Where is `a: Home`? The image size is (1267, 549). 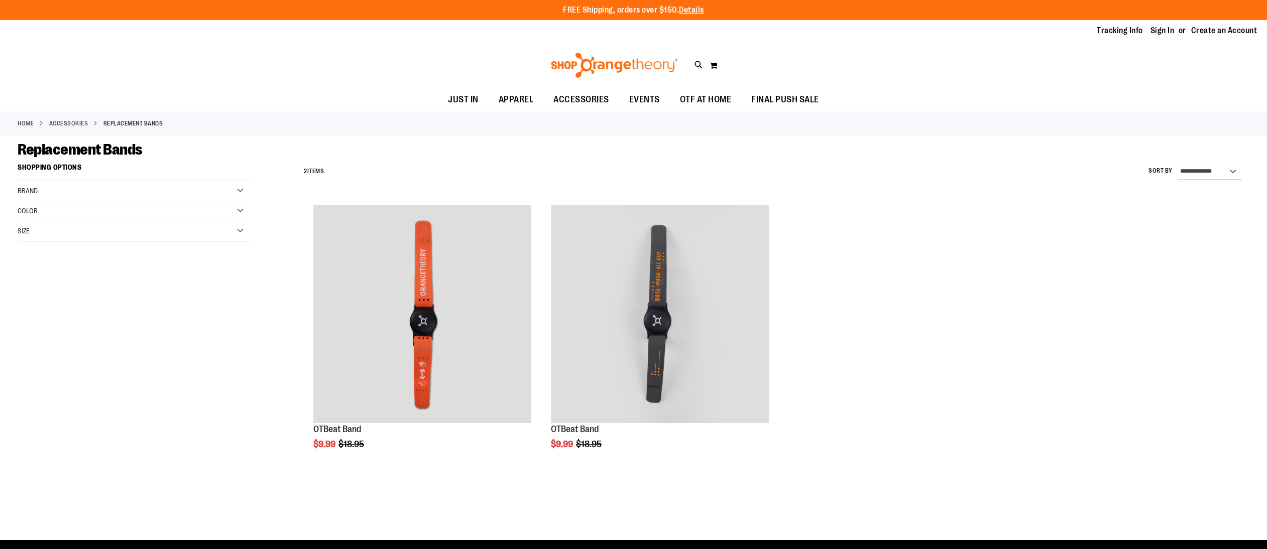
a: Home is located at coordinates (26, 124).